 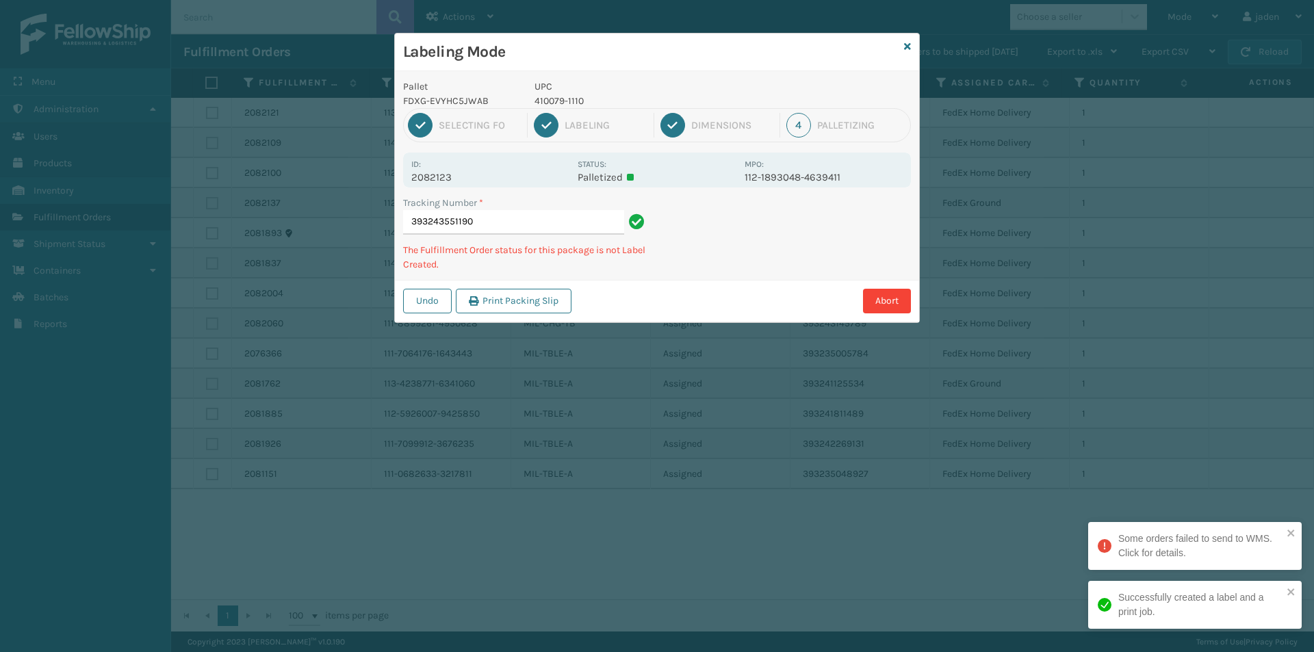 What do you see at coordinates (1200, 605) in the screenshot?
I see `div: Successfully created a label and a print job.` at bounding box center [1200, 605].